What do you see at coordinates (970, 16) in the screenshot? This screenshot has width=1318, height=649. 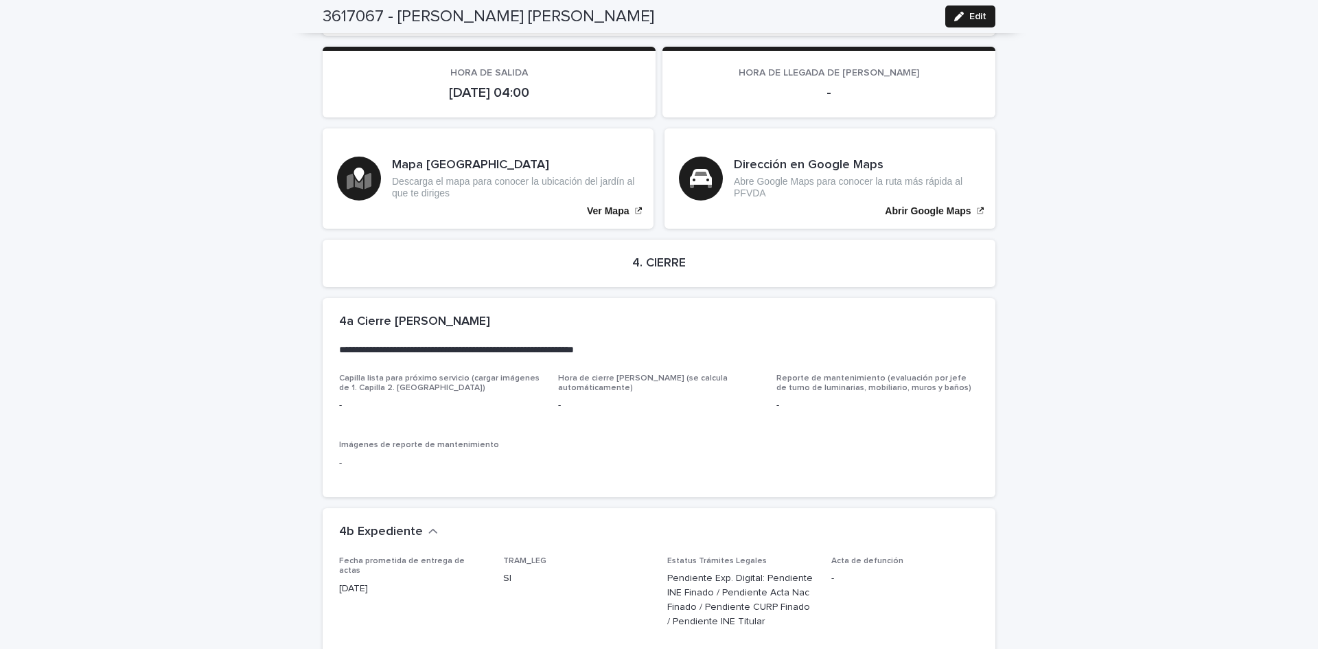 I see `button: Edit` at bounding box center [970, 16].